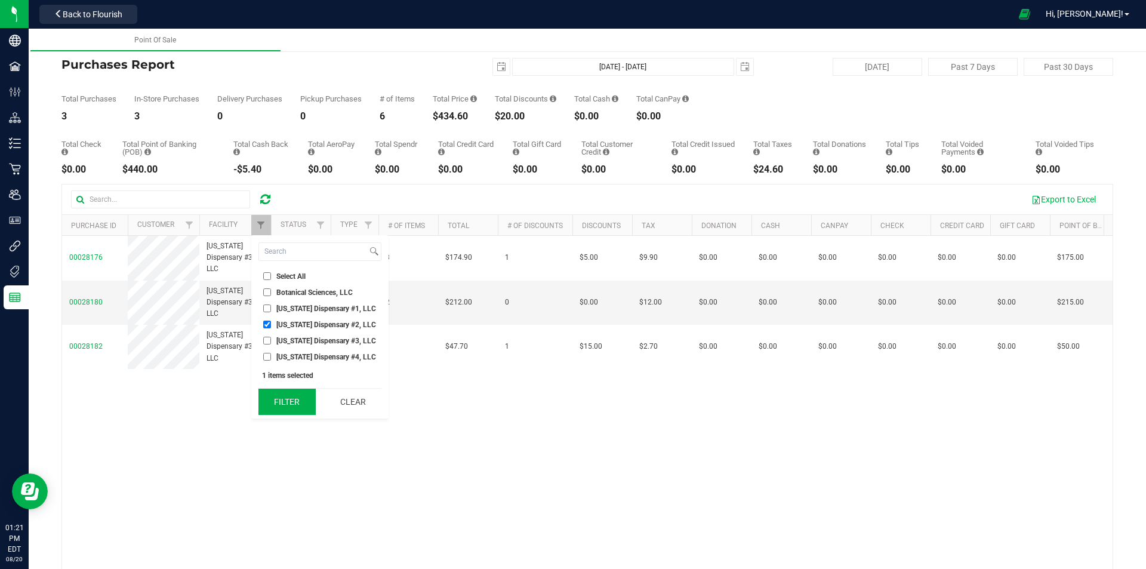  I want to click on i: Sum of the total taxes for all purchases in the date range., so click(756, 152).